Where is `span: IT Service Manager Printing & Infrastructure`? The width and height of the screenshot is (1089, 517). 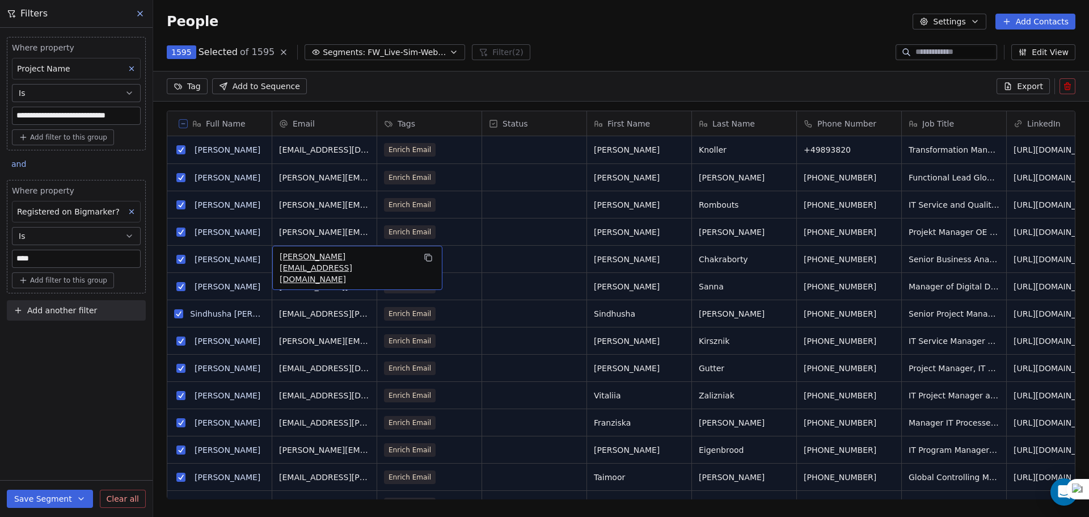
span: IT Service Manager Printing & Infrastructure is located at coordinates (954, 341).